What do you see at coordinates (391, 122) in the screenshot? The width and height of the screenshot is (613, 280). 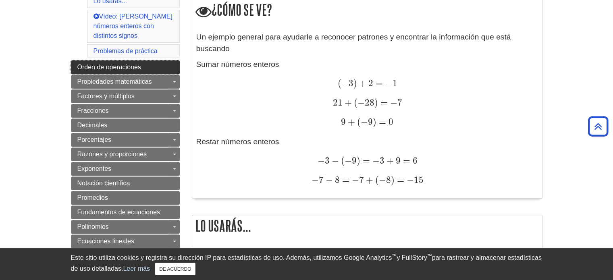 I see `font: 0` at bounding box center [391, 122].